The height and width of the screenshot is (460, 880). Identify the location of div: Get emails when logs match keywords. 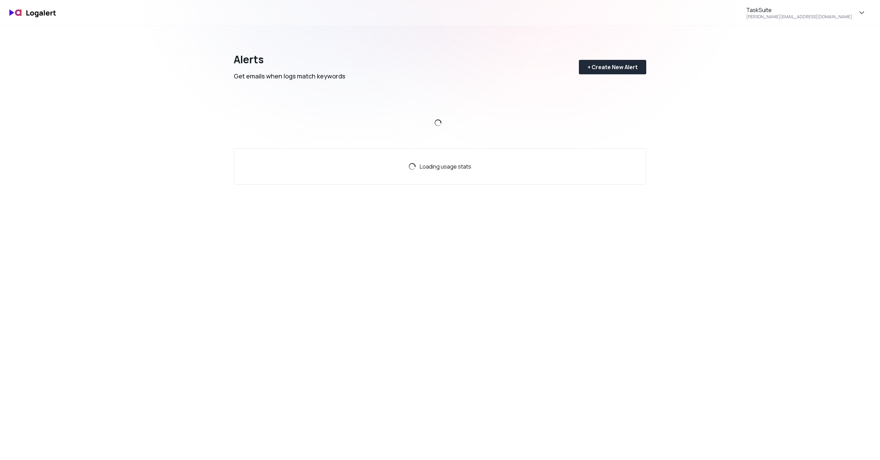
(289, 76).